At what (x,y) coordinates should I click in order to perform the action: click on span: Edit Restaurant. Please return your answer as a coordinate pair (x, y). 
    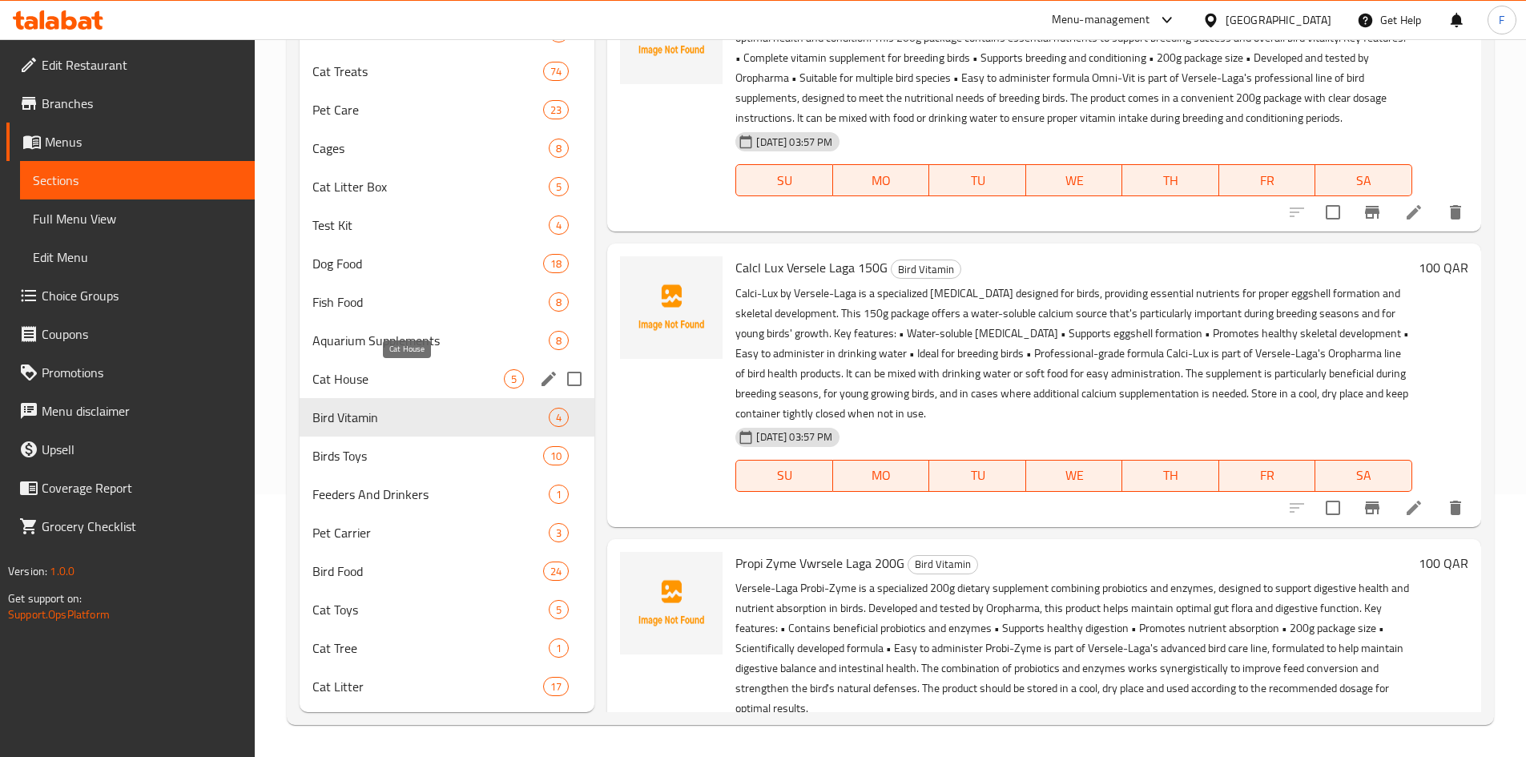
    Looking at the image, I should click on (142, 65).